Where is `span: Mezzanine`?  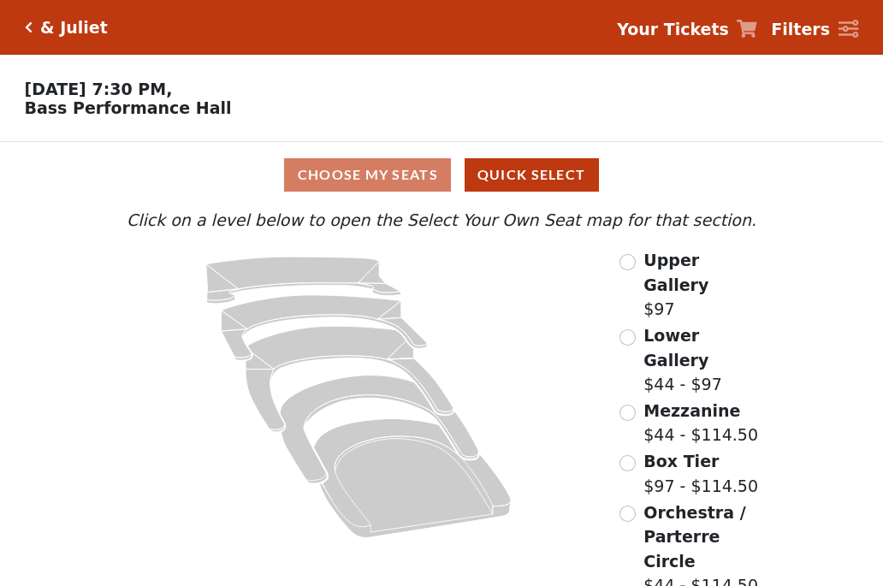
span: Mezzanine is located at coordinates (691, 411).